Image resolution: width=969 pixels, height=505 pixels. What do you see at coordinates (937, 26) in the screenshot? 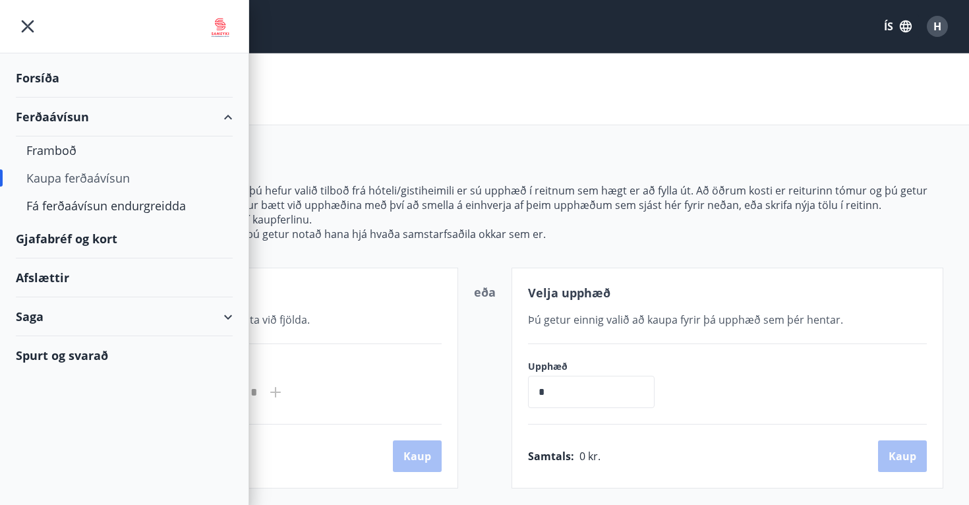
I see `span: H` at bounding box center [937, 26].